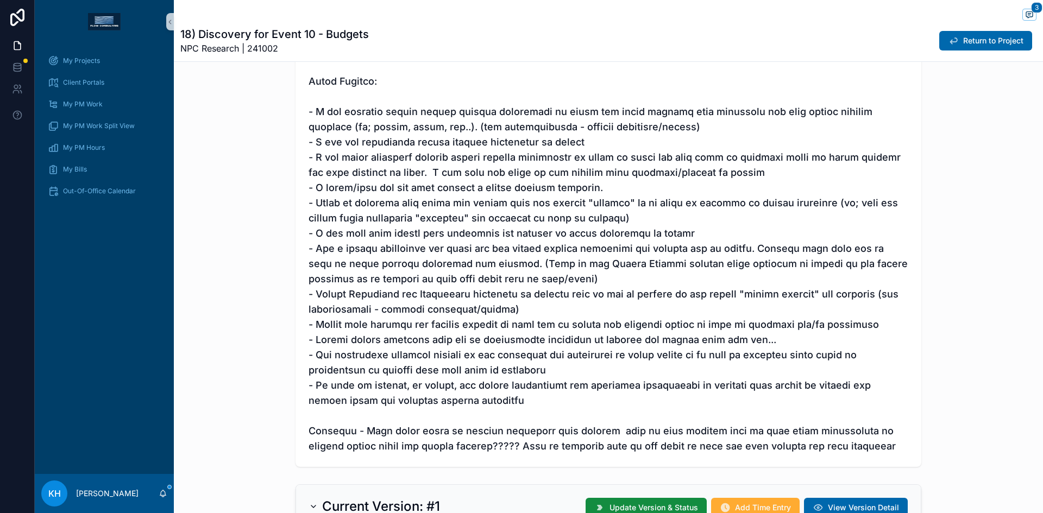 Image resolution: width=1043 pixels, height=513 pixels. Describe the element at coordinates (54, 494) in the screenshot. I see `span: KH` at that location.